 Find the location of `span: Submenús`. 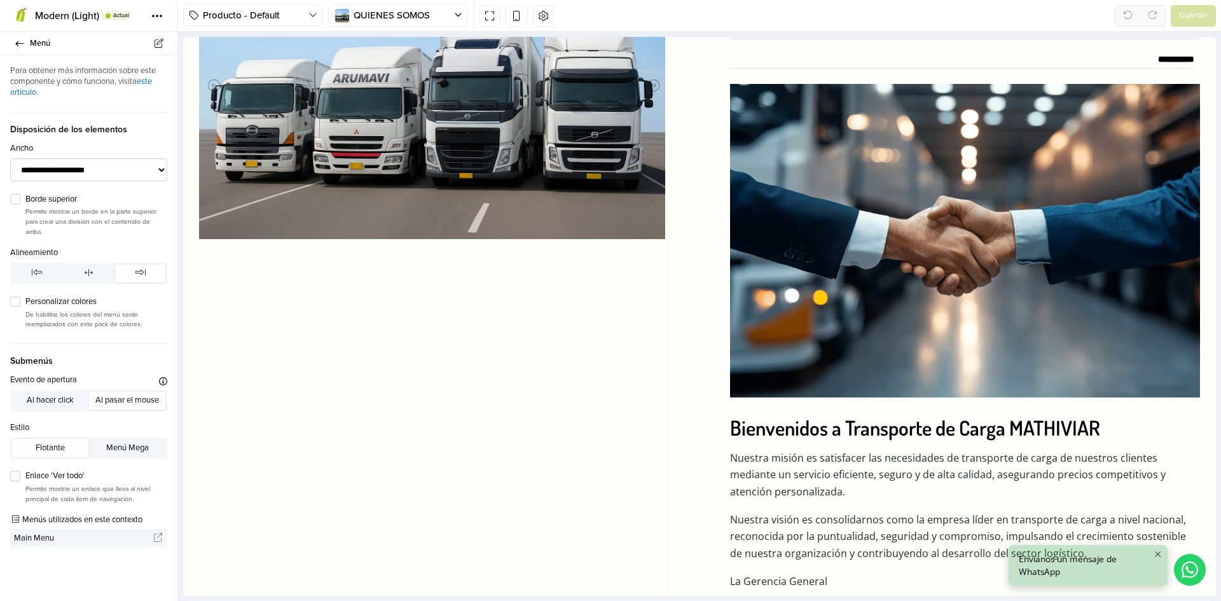

span: Submenús is located at coordinates (88, 356).